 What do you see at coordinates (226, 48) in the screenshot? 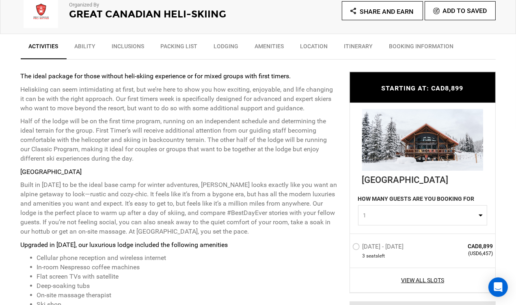
I see `a: Lodging` at bounding box center [226, 48].